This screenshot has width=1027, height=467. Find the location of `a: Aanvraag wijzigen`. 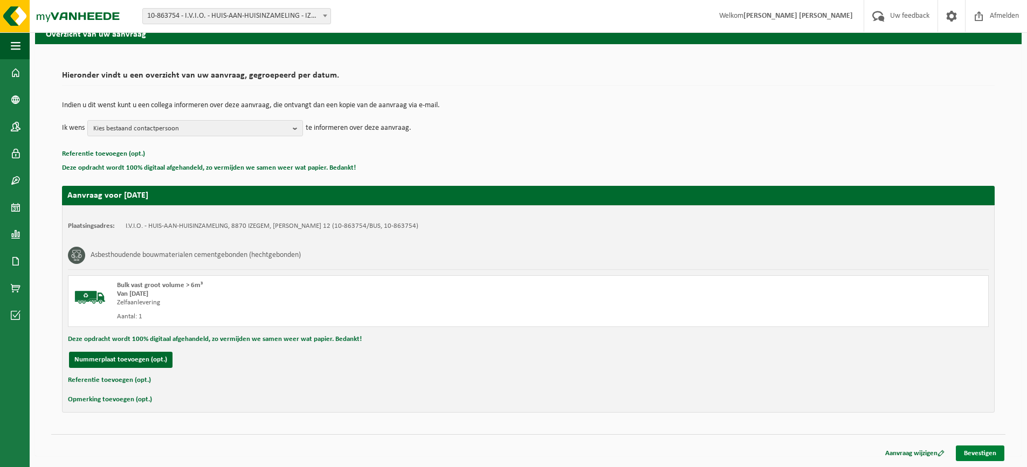

a: Aanvraag wijzigen is located at coordinates (915, 453).